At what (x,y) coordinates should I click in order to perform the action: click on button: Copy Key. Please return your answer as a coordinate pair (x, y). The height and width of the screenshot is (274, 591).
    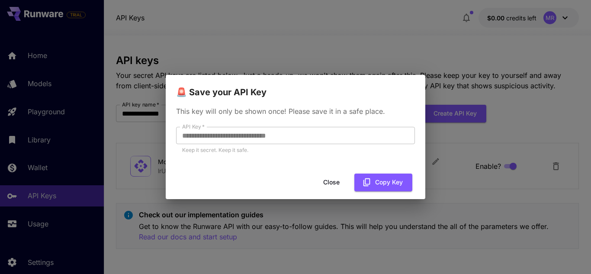
    Looking at the image, I should click on (383, 182).